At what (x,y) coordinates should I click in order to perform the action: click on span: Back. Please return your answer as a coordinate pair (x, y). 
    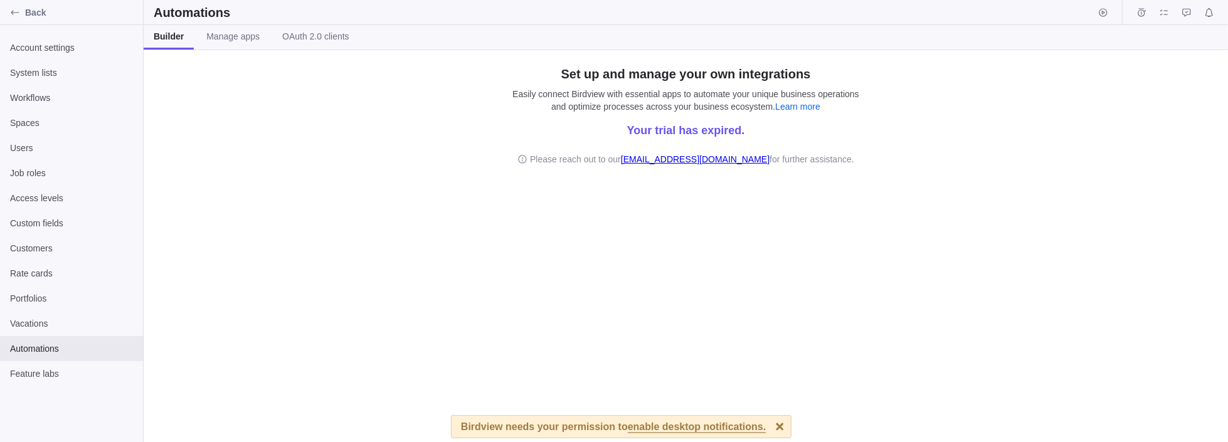
    Looking at the image, I should click on (82, 13).